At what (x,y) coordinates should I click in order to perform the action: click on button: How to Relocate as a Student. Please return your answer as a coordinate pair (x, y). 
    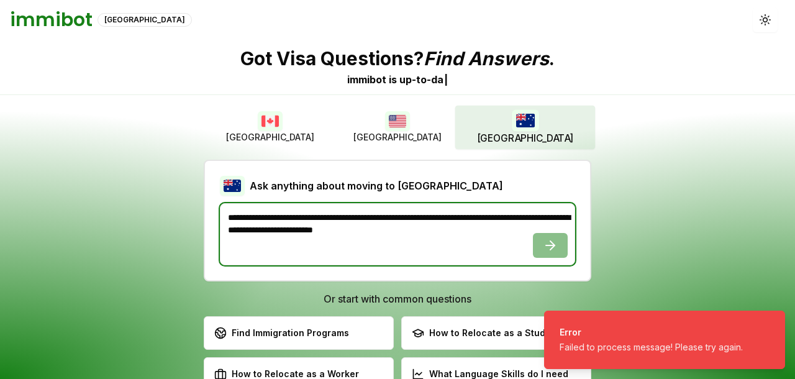
    Looking at the image, I should click on (497, 333).